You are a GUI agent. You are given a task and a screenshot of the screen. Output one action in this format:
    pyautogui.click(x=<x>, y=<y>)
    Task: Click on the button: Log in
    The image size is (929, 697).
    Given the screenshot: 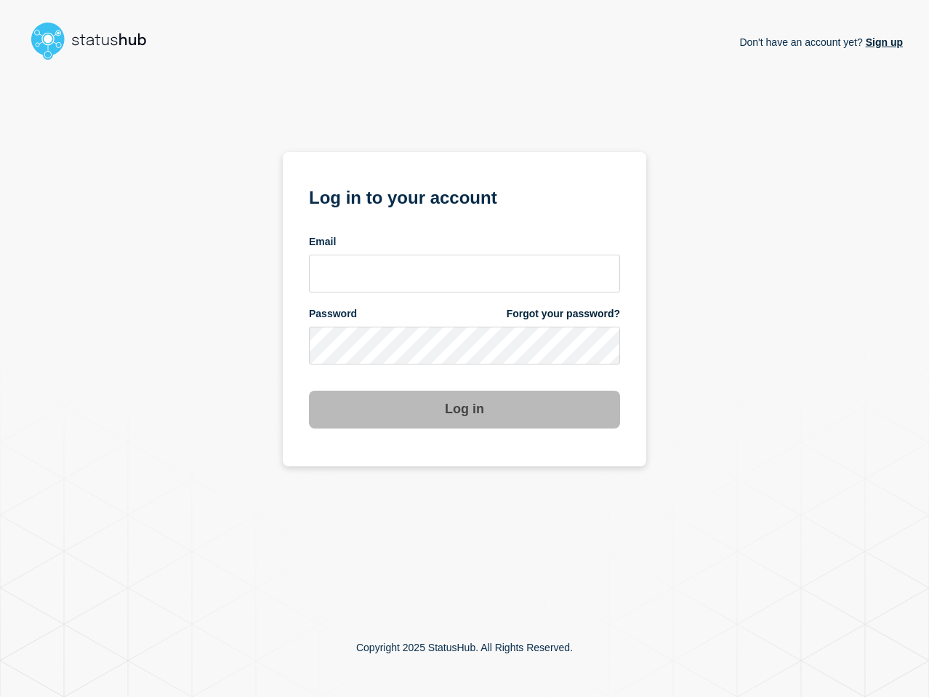 What is the action you would take?
    pyautogui.click(x=465, y=409)
    